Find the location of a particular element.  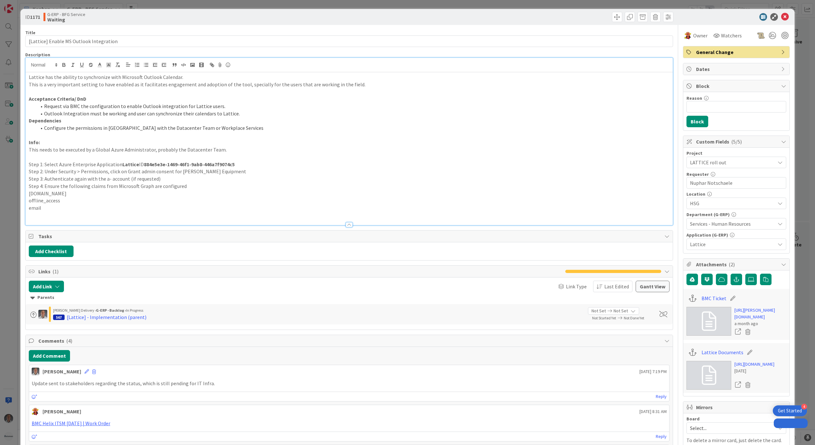

span: Custom Fields is located at coordinates (737, 142).